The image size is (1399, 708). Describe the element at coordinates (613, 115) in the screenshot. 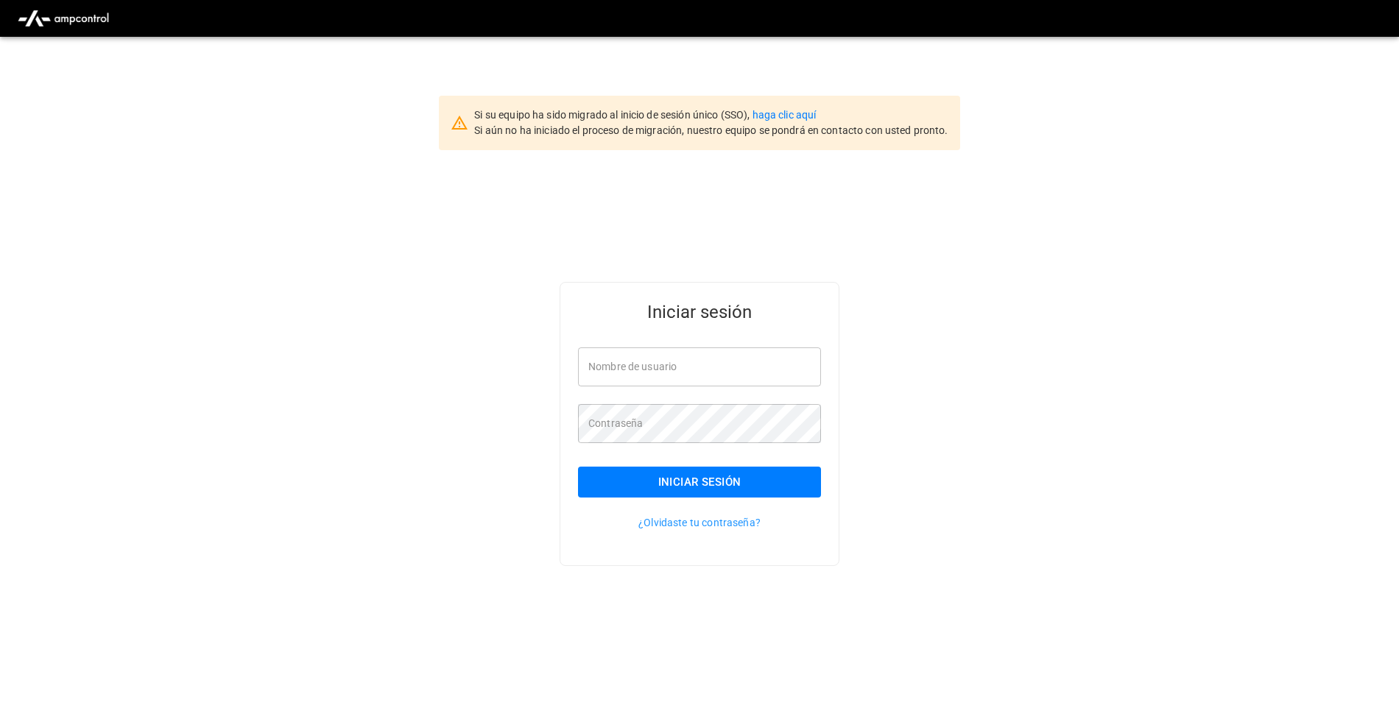

I see `span: Si su equipo ha sido migrado al inicio de sesión único (SSO),` at that location.